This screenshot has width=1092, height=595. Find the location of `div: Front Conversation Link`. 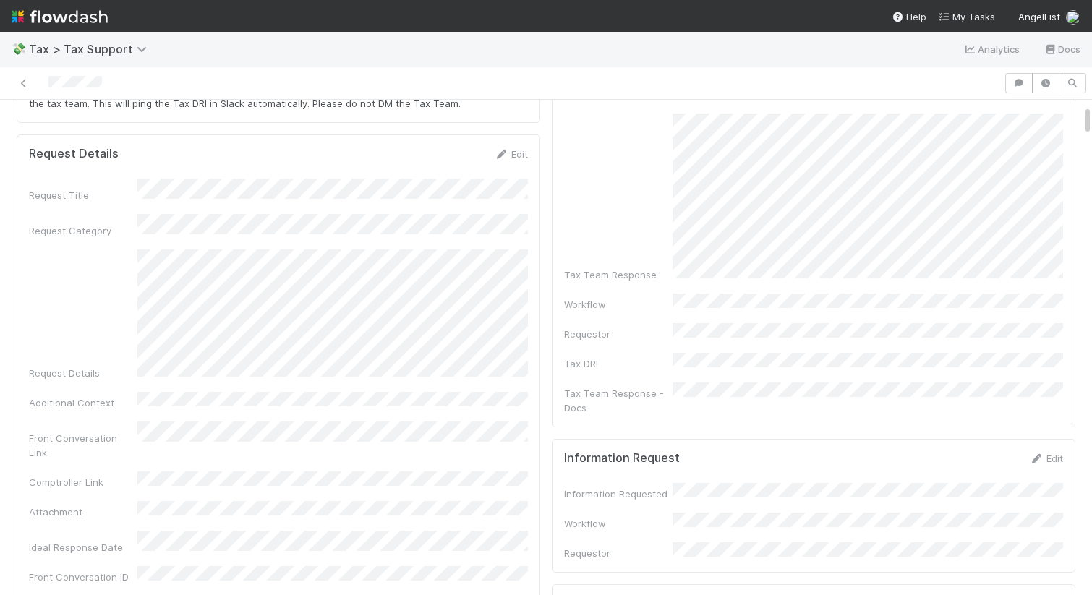

div: Front Conversation Link is located at coordinates (83, 446).